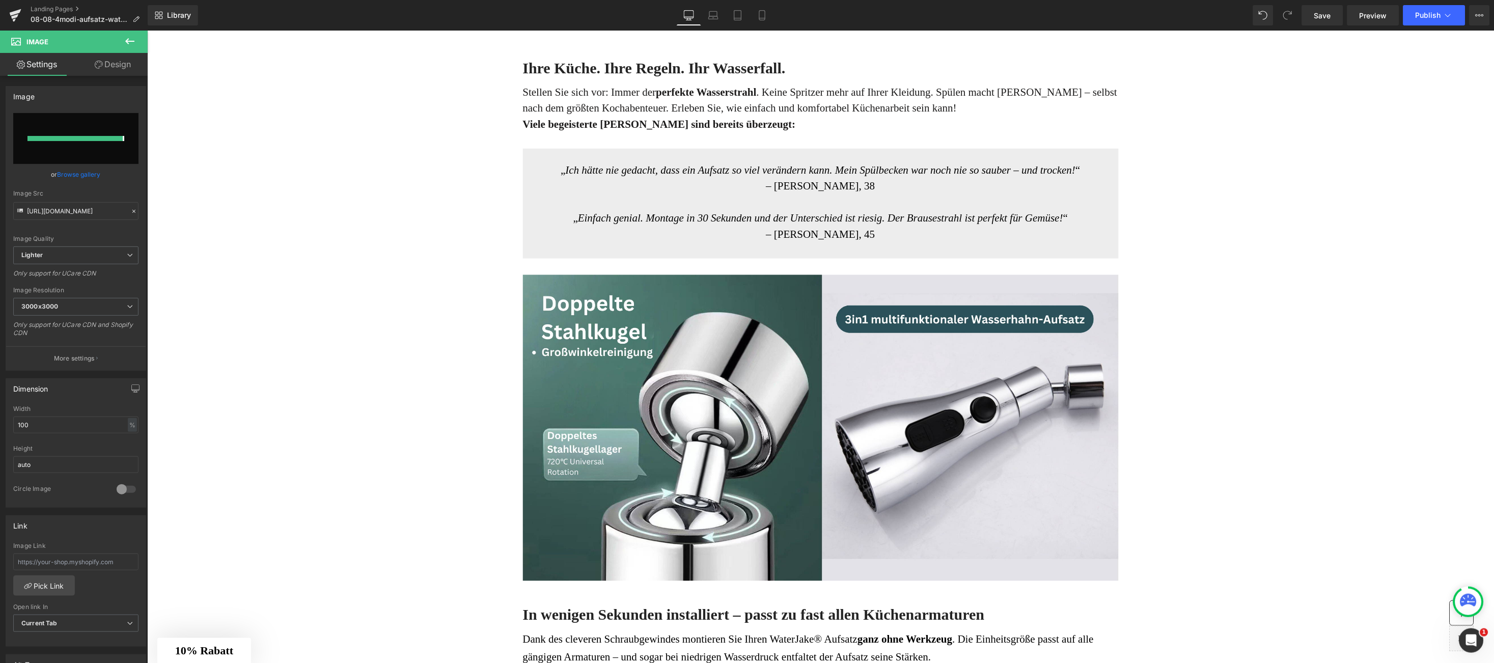 Image resolution: width=1494 pixels, height=663 pixels. What do you see at coordinates (24, 94) in the screenshot?
I see `div: Image` at bounding box center [24, 94].